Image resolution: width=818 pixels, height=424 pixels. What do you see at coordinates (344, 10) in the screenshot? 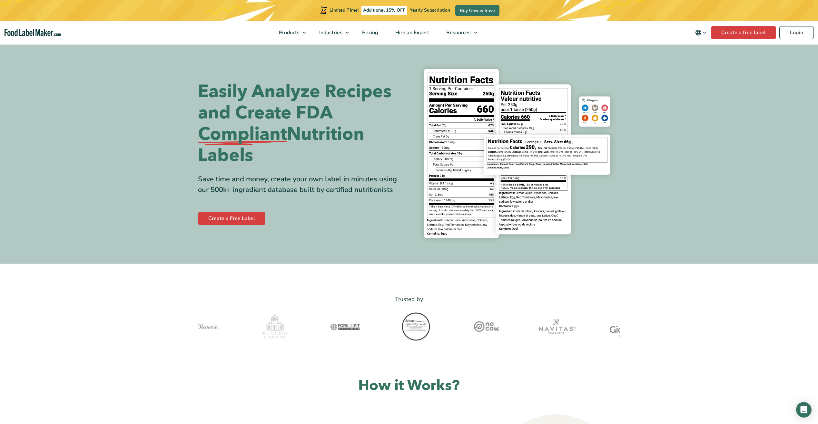
I see `span: Limited Time!` at bounding box center [344, 10].